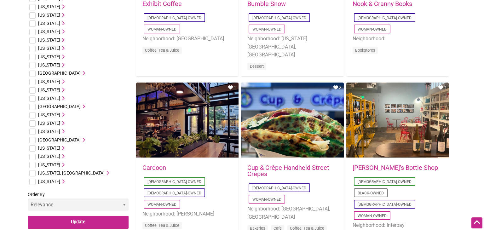 This screenshot has height=230, width=484. I want to click on a: Dessert, so click(257, 66).